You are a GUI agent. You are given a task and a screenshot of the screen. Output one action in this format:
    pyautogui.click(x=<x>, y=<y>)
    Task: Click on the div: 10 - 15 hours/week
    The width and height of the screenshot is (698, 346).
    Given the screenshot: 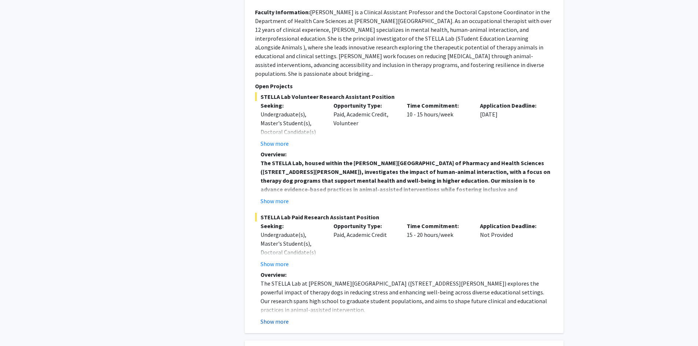 What is the action you would take?
    pyautogui.click(x=438, y=125)
    